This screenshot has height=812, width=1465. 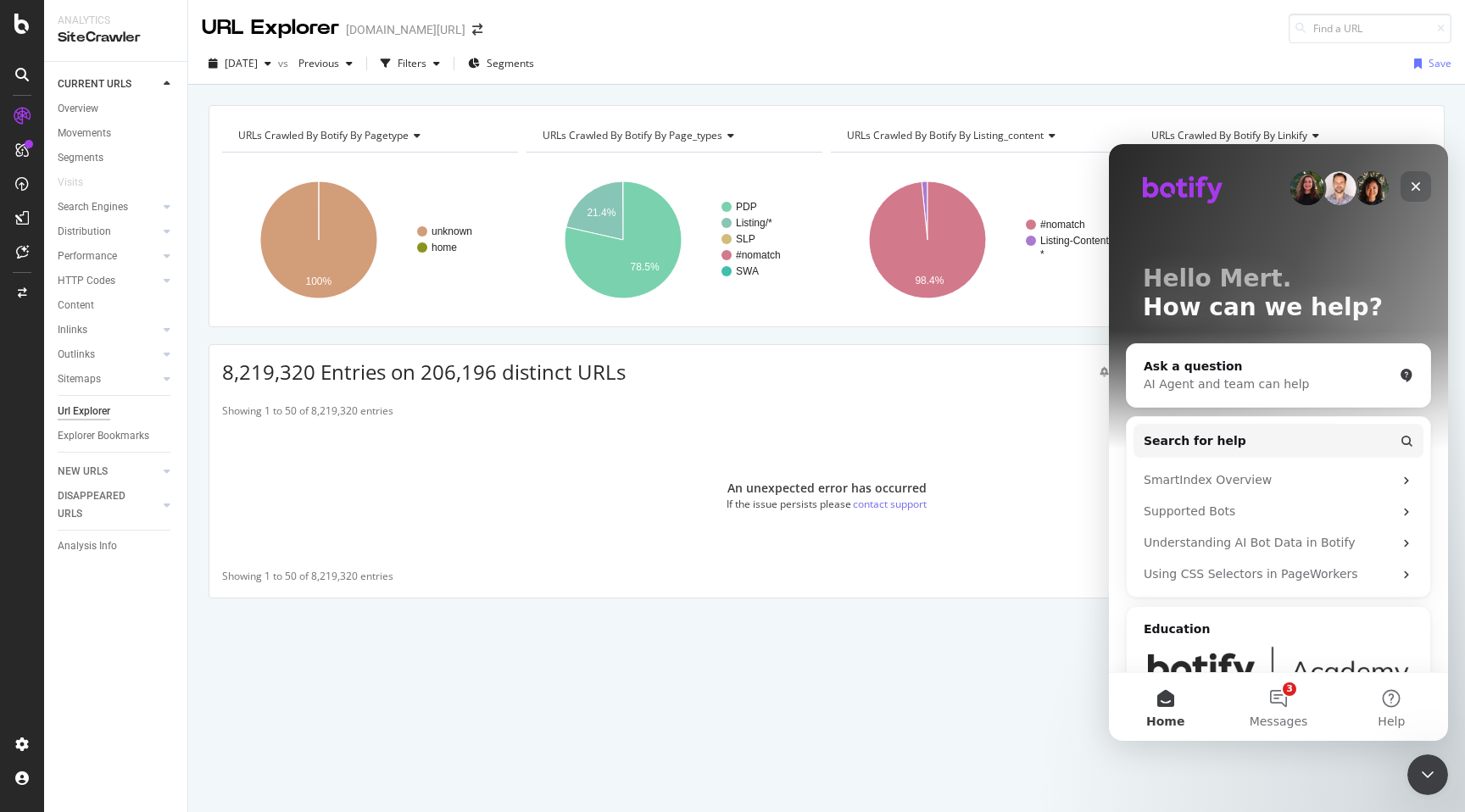 What do you see at coordinates (945, 134) in the screenshot?
I see `span: URLs Crawled By Botify By listing_content` at bounding box center [945, 134].